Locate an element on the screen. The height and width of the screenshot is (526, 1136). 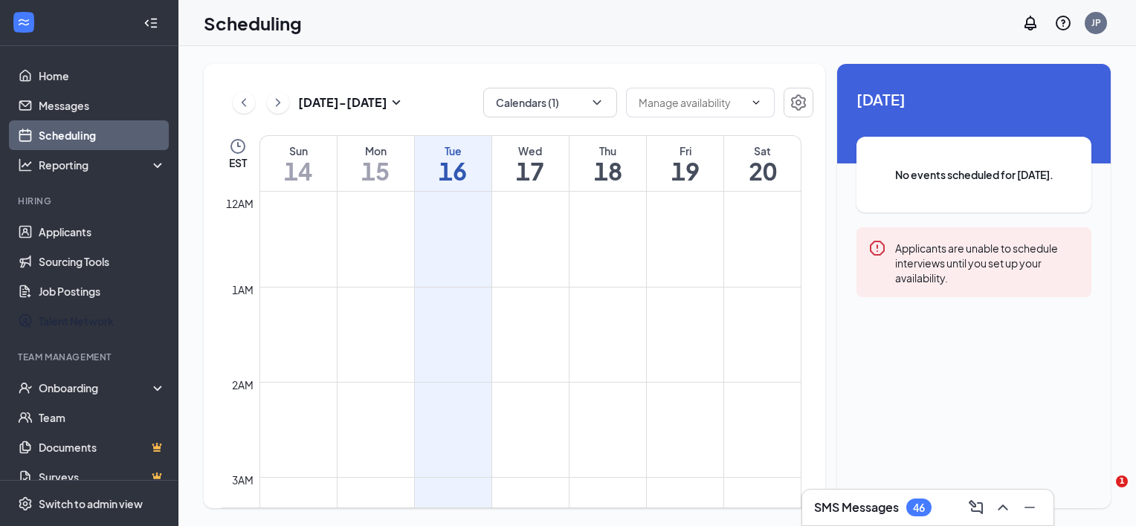
a: September 15, 2025 is located at coordinates (375, 164).